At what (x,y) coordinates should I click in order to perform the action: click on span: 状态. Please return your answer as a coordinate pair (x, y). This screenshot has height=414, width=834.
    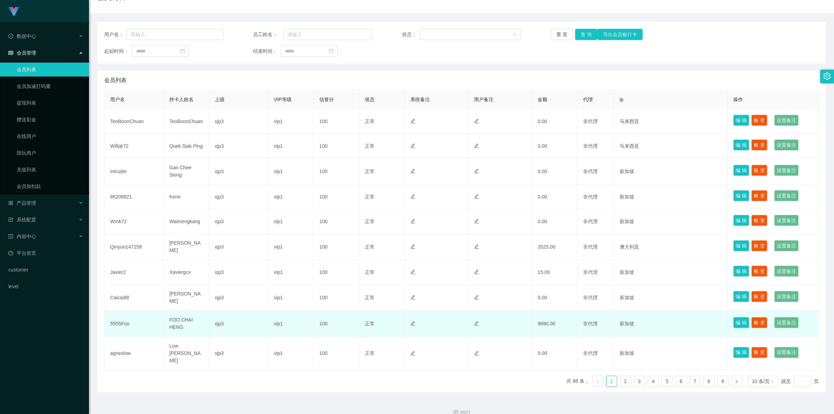
    Looking at the image, I should click on (370, 99).